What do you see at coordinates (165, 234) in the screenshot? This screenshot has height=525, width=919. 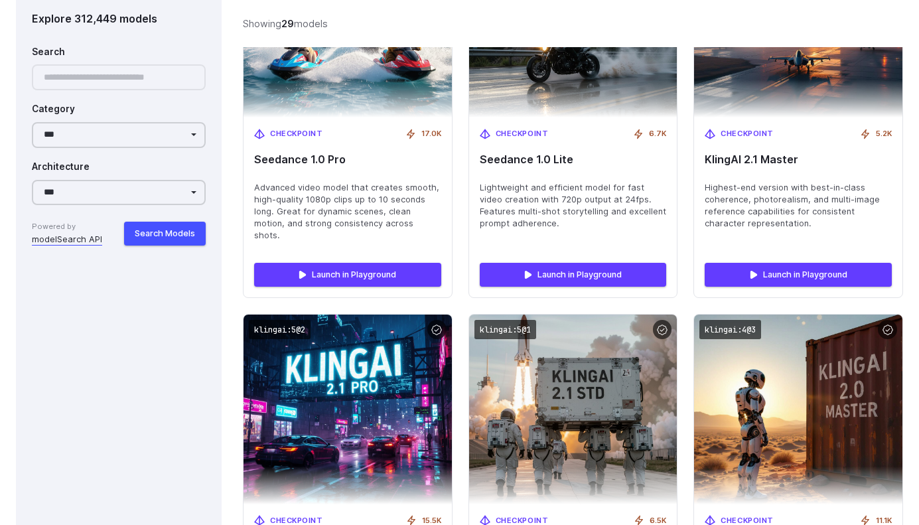 I see `button: Search Models` at bounding box center [165, 234].